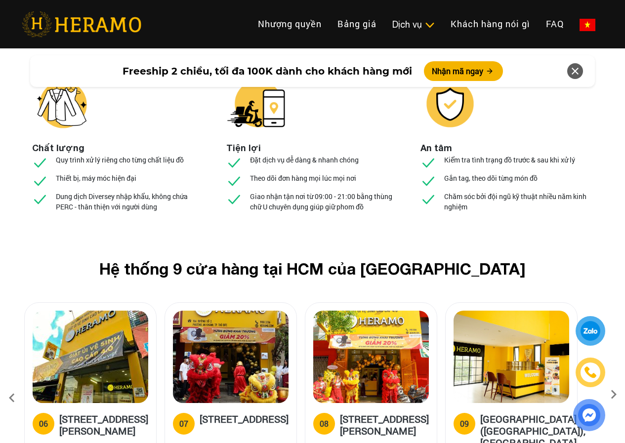  Describe the element at coordinates (62, 104) in the screenshot. I see `img: heramo-giat-hap-giat-kho-chat-luong` at that location.